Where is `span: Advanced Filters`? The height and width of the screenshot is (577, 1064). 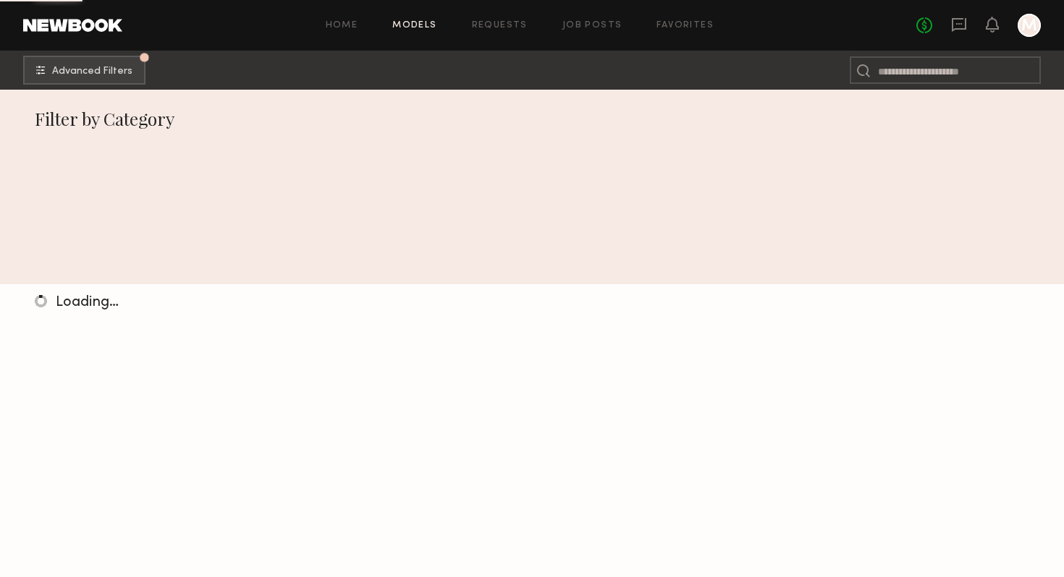 span: Advanced Filters is located at coordinates (92, 72).